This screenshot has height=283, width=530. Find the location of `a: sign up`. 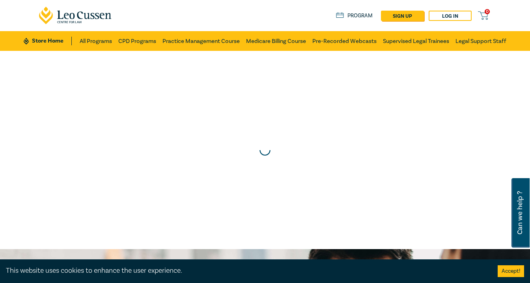

a: sign up is located at coordinates (402, 16).